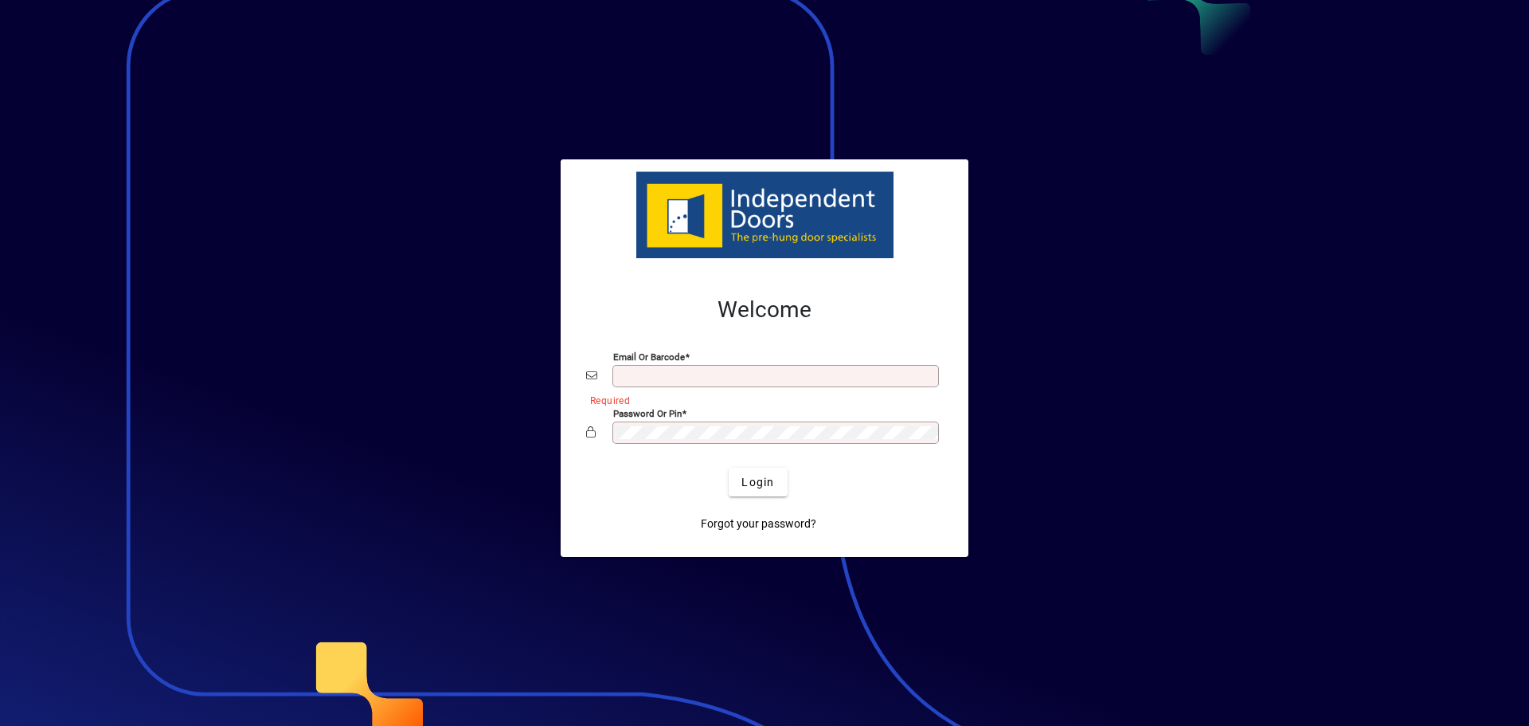 Image resolution: width=1529 pixels, height=726 pixels. I want to click on mat-label: Email or Barcode, so click(649, 357).